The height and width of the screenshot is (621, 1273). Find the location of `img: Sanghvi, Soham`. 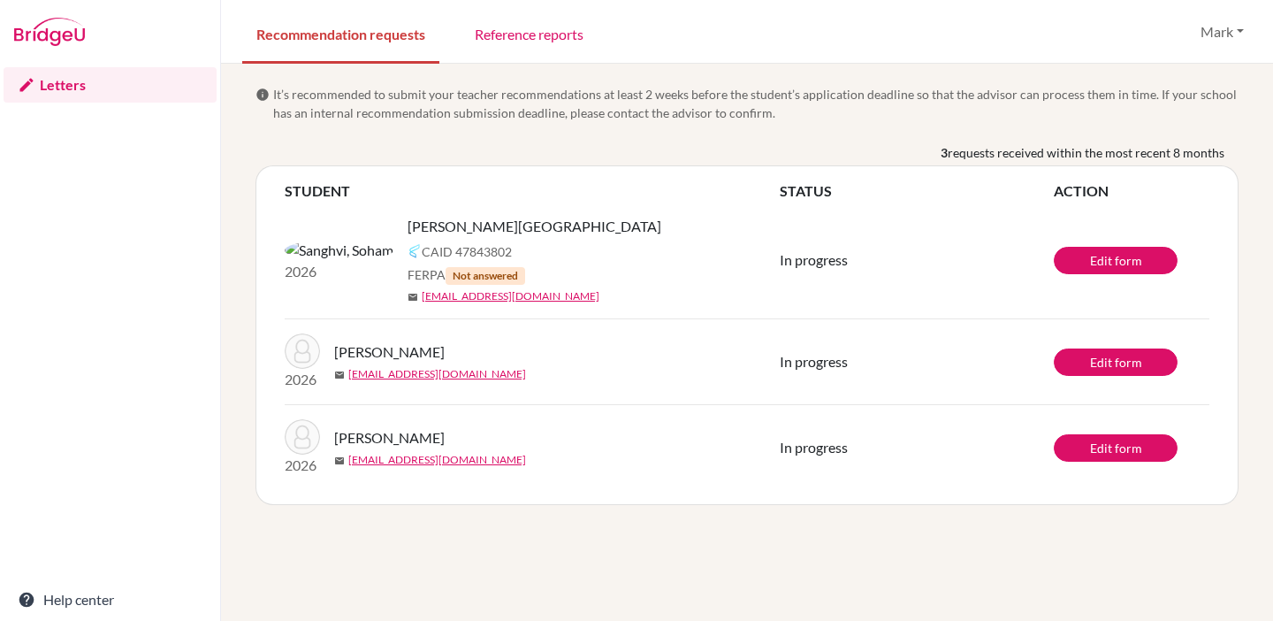

img: Sanghvi, Soham is located at coordinates (339, 250).